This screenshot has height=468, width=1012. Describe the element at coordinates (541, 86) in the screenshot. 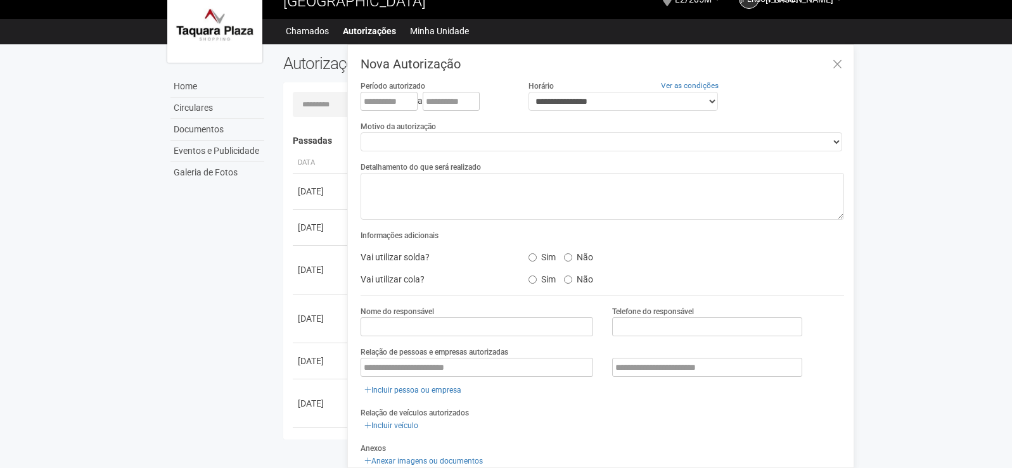

I see `label: Horário` at that location.